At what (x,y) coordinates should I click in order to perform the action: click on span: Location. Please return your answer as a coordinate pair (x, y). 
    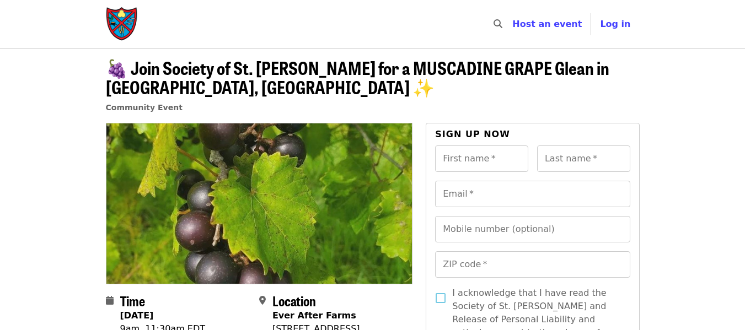
    Looking at the image, I should click on (294, 301).